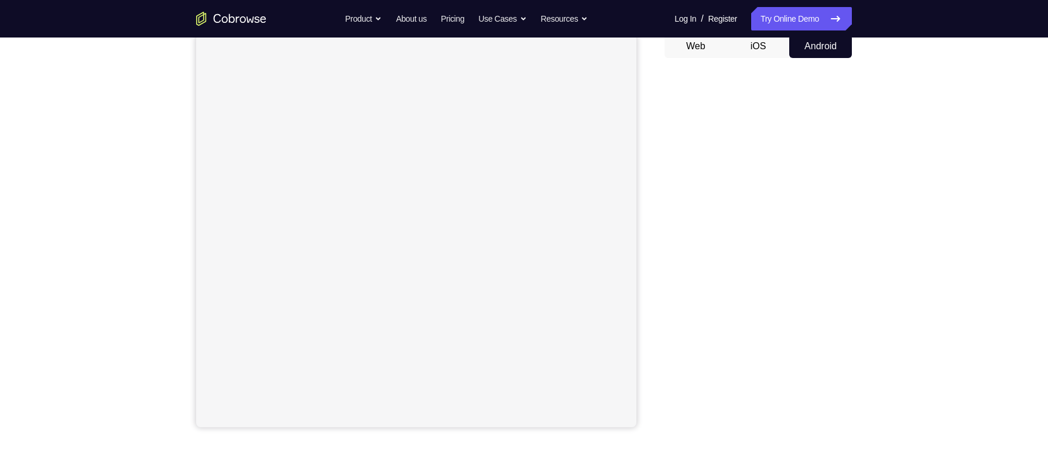  What do you see at coordinates (364, 19) in the screenshot?
I see `button: Product` at bounding box center [364, 19].